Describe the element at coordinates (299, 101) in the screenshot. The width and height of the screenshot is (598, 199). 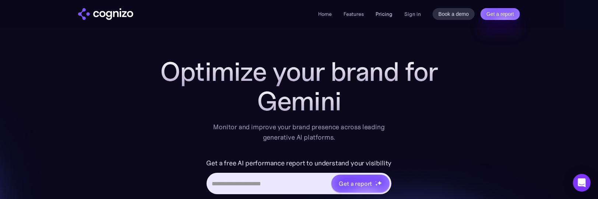
I see `div: Gemini` at that location.